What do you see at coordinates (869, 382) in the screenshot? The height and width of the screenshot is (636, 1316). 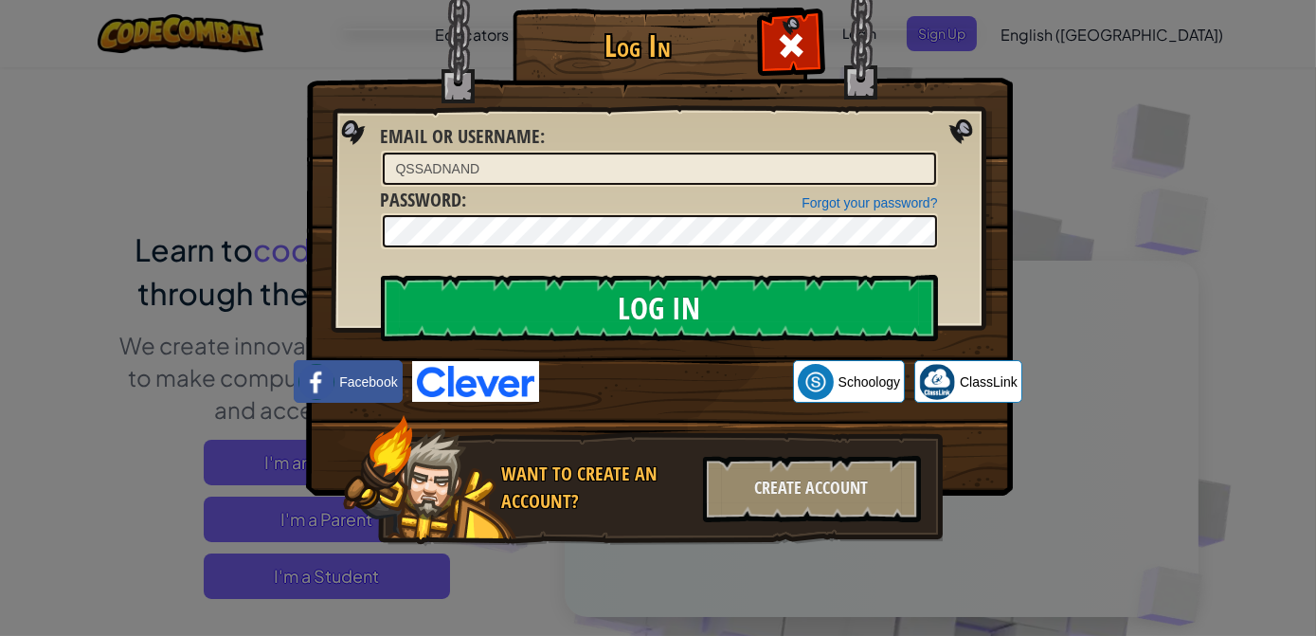 I see `span: Schoology` at bounding box center [869, 382].